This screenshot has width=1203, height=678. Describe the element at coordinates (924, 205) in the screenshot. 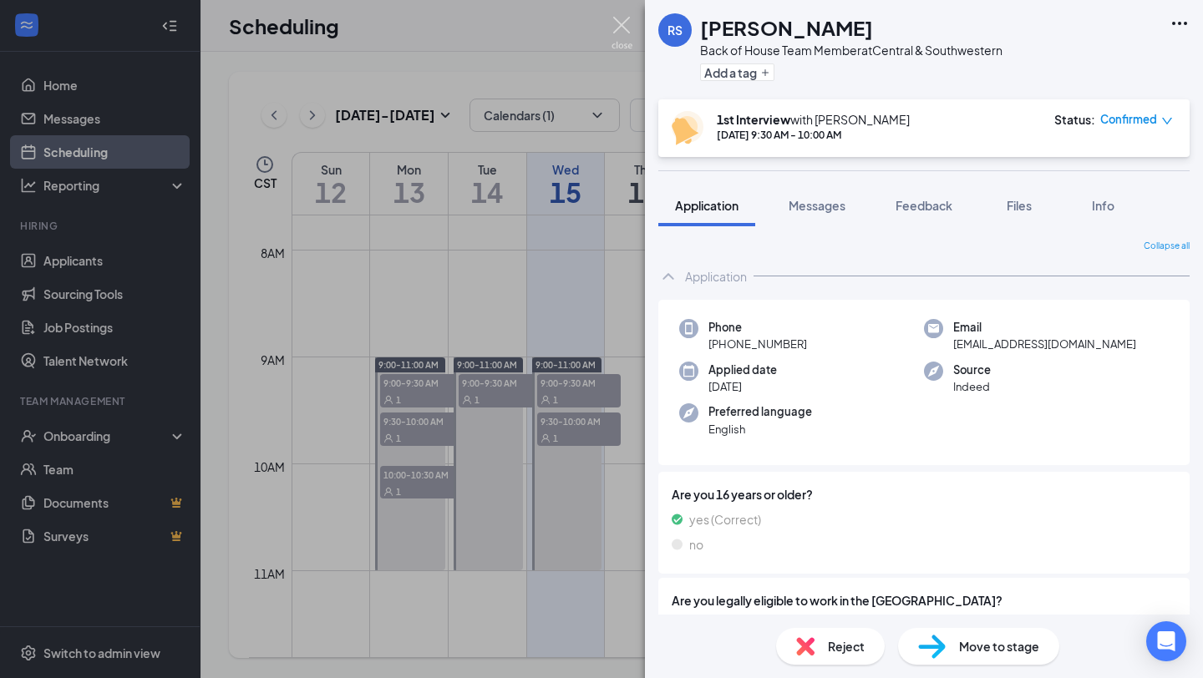

I see `span: Feedback` at that location.